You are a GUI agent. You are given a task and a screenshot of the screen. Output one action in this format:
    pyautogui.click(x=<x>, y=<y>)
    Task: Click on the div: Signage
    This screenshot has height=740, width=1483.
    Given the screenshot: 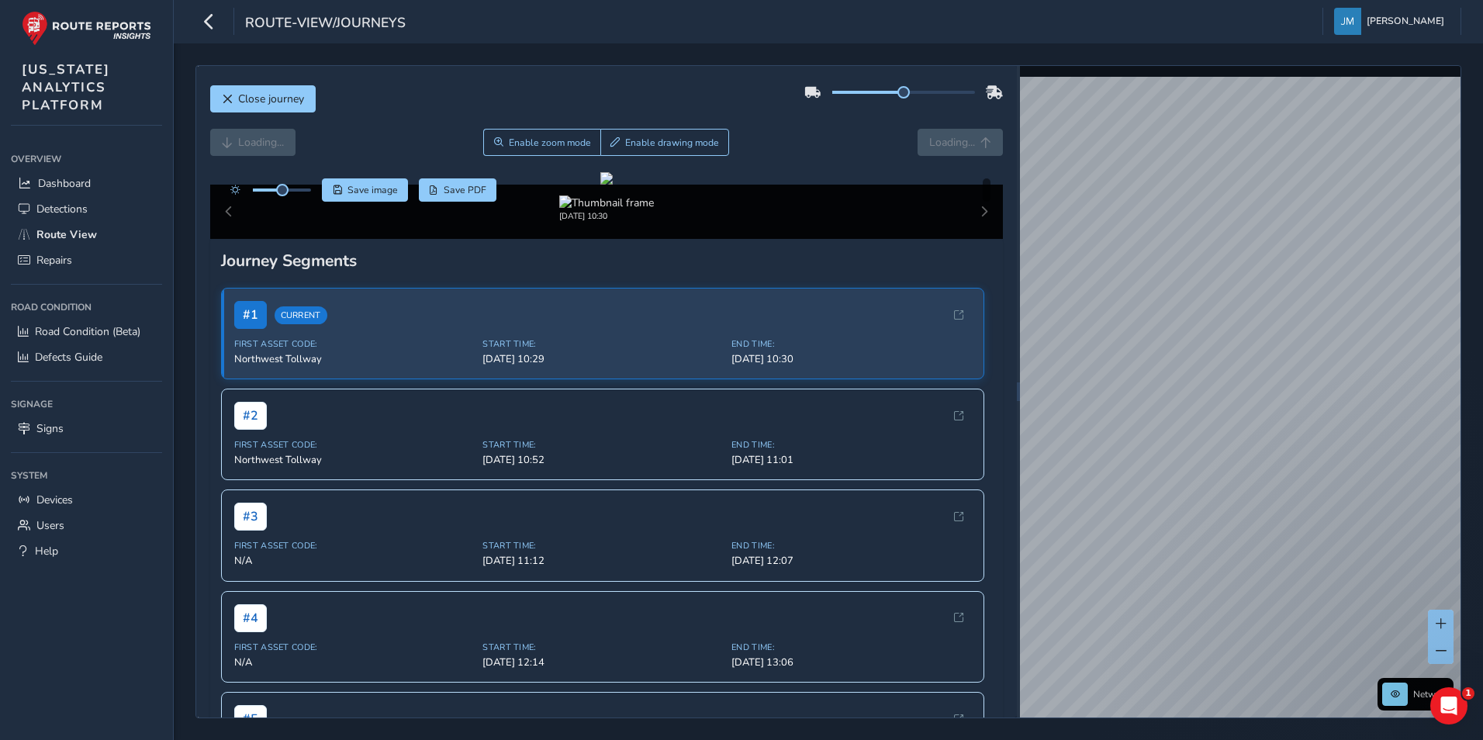 What is the action you would take?
    pyautogui.click(x=86, y=404)
    